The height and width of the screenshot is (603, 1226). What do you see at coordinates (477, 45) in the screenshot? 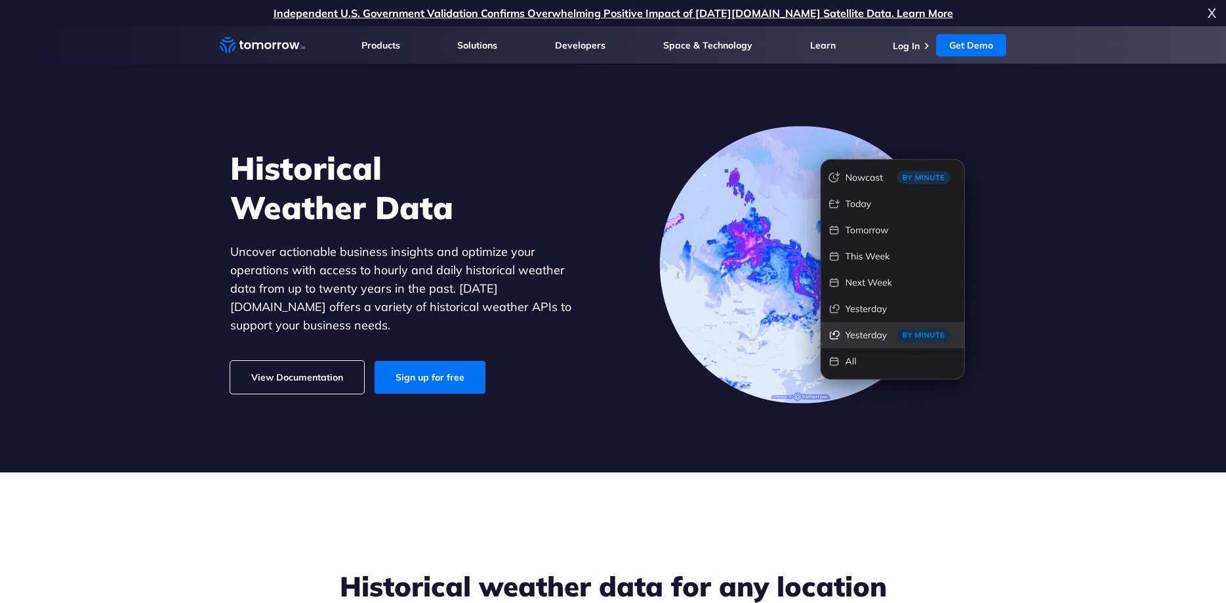
I see `a: Solutions` at bounding box center [477, 45].